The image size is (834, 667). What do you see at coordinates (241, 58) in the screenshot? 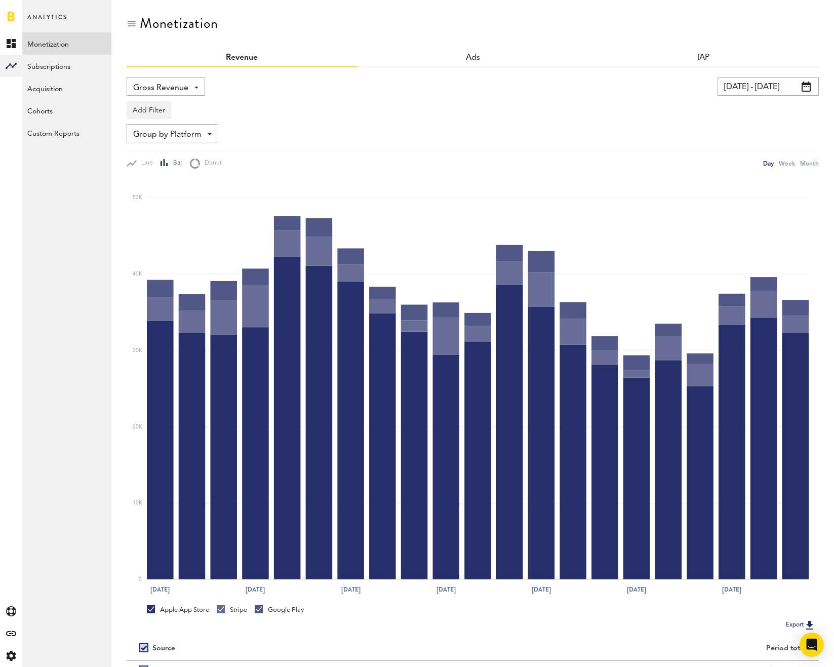
I see `a: Revenue` at bounding box center [241, 58].